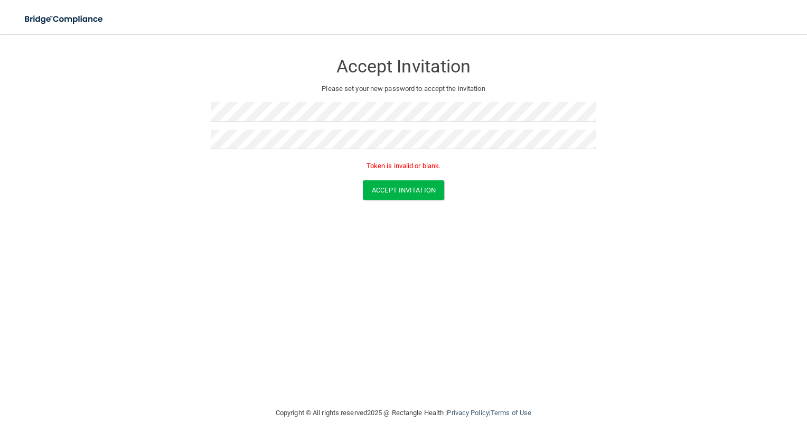 The height and width of the screenshot is (441, 807). I want to click on h3: Accept Invitation, so click(404, 66).